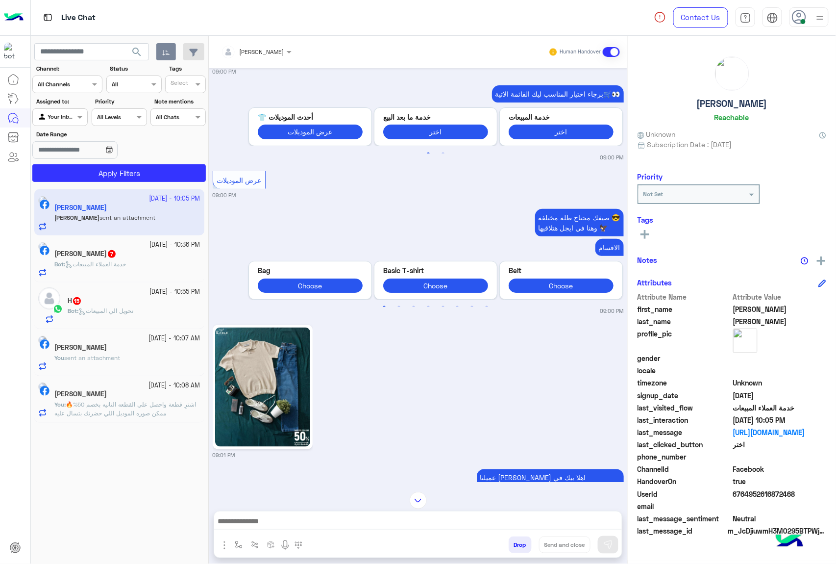 The height and width of the screenshot is (564, 836). I want to click on h6: Notes, so click(648, 260).